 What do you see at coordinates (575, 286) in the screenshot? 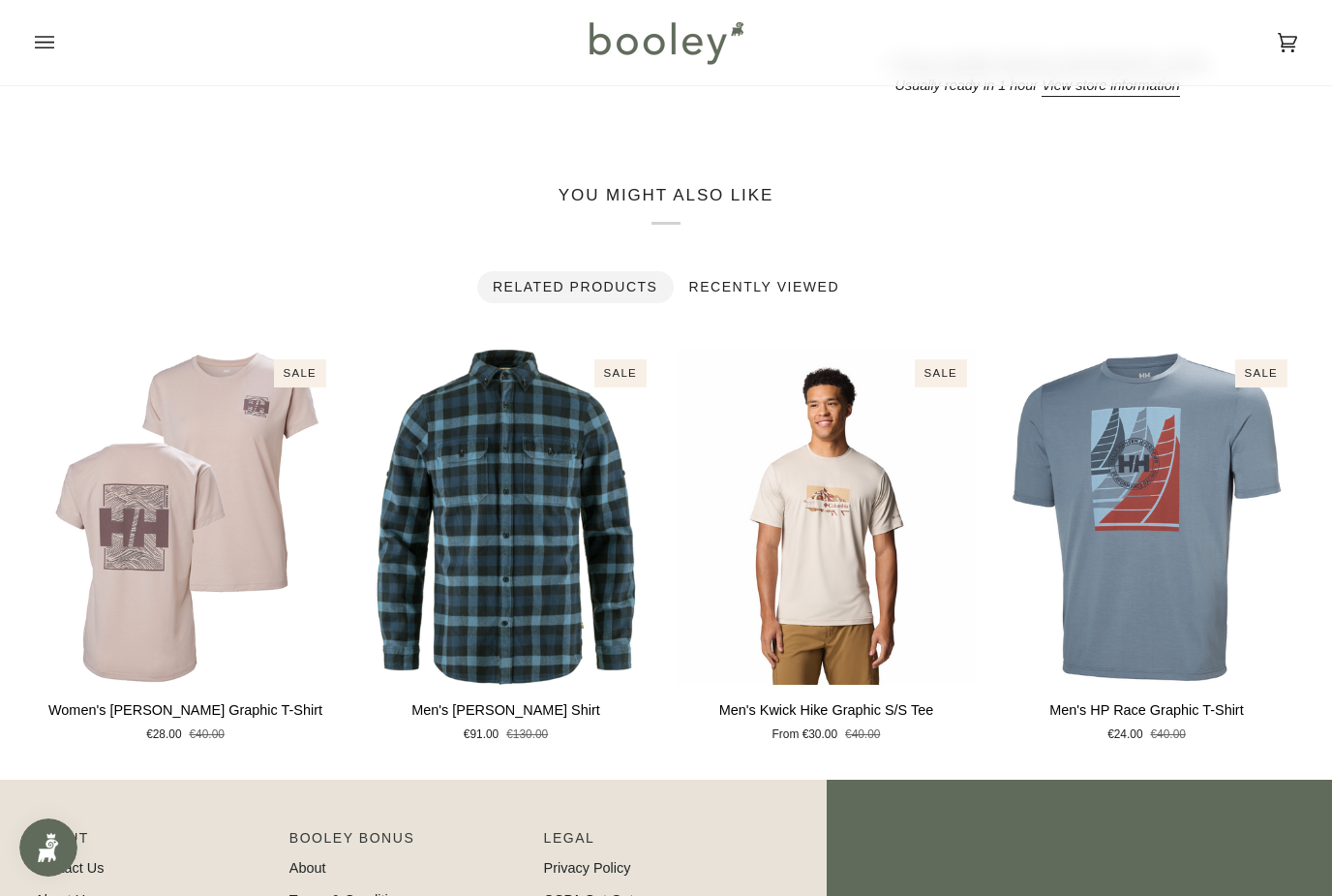
I see `button: Related products` at bounding box center [575, 286].